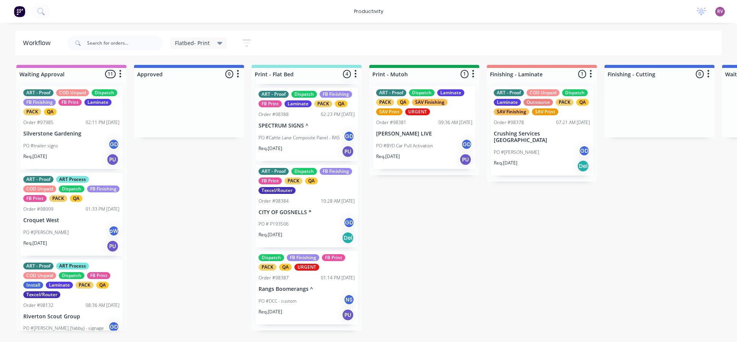 The image size is (737, 342). I want to click on p: CITY OF GOSNELLS *, so click(307, 212).